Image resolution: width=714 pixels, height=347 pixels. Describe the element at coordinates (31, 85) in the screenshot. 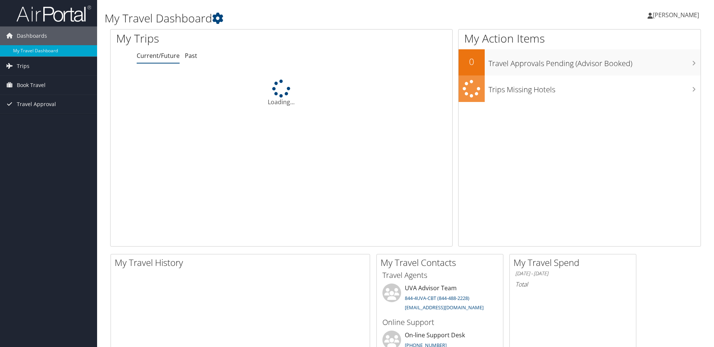

I see `span: Book Travel` at that location.